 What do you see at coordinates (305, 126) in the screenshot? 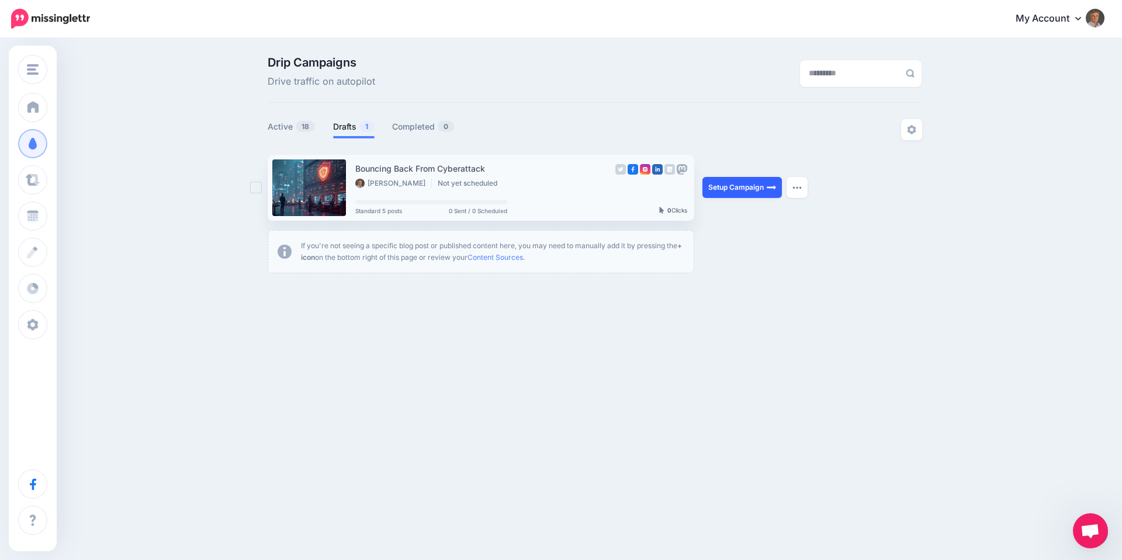
I see `span: 18` at bounding box center [305, 126].